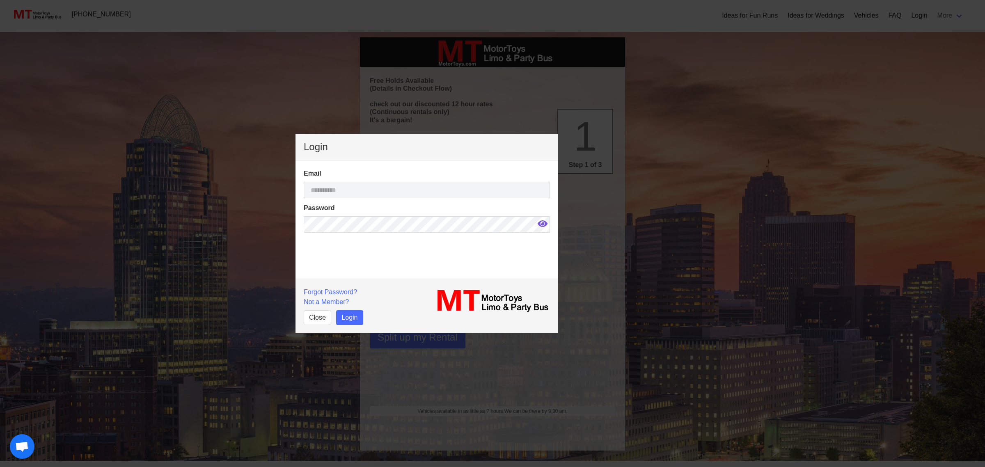  What do you see at coordinates (427, 174) in the screenshot?
I see `label: Email` at bounding box center [427, 174].